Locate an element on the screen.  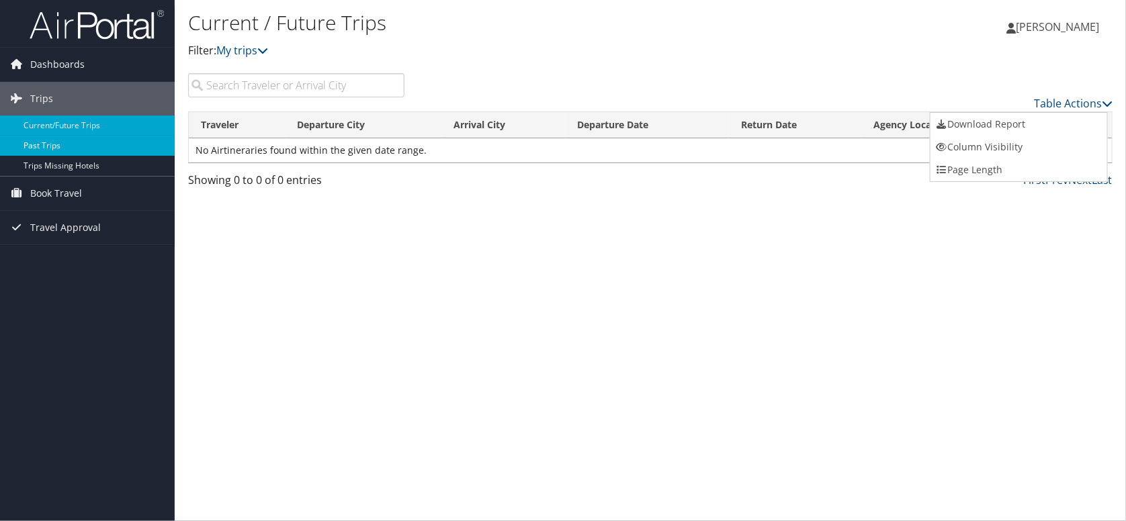
span: Dashboards is located at coordinates (57, 64).